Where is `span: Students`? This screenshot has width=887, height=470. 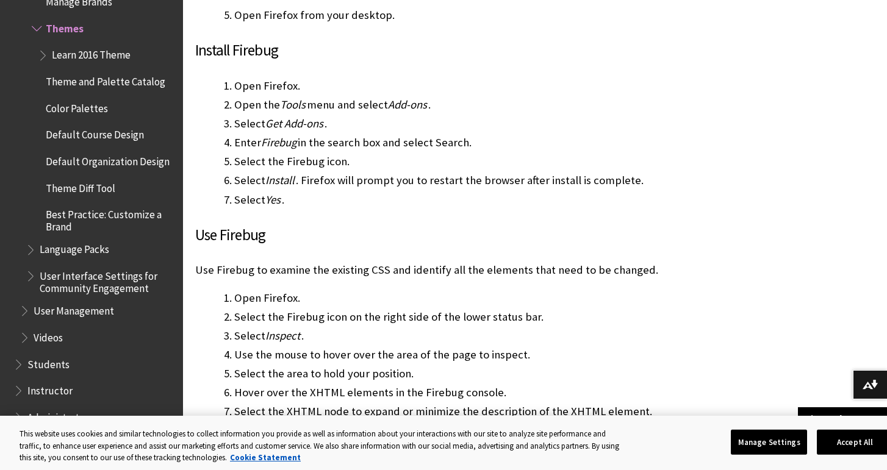
span: Students is located at coordinates (48, 362).